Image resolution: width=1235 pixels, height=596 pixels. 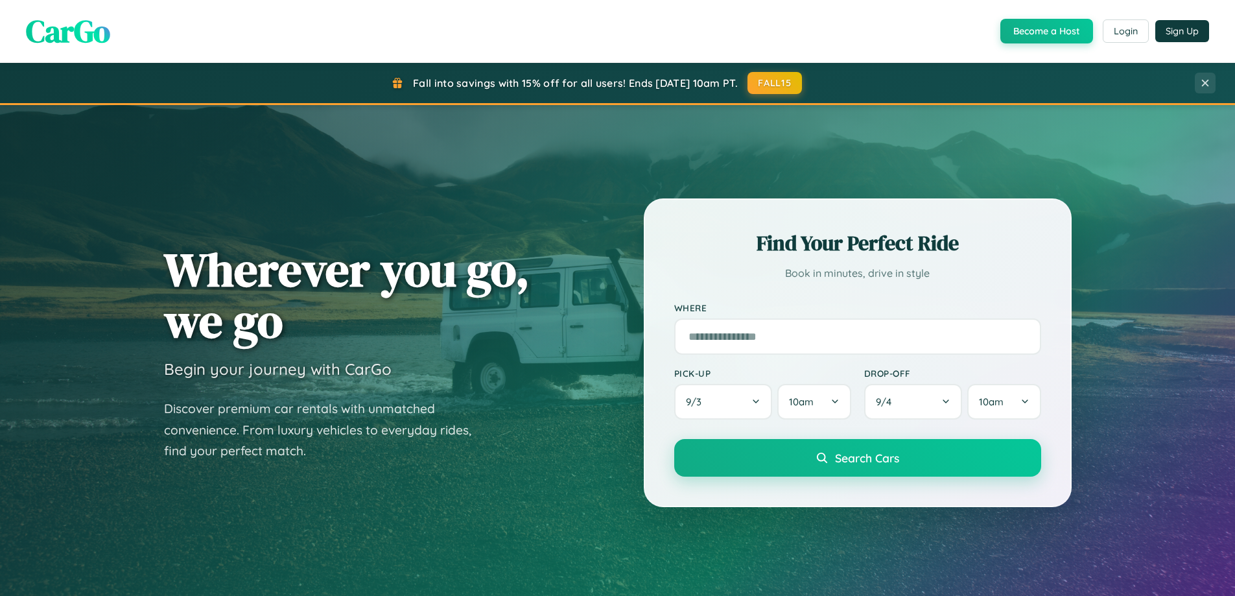 What do you see at coordinates (887, 401) in the screenshot?
I see `span: 9 / 4` at bounding box center [887, 401].